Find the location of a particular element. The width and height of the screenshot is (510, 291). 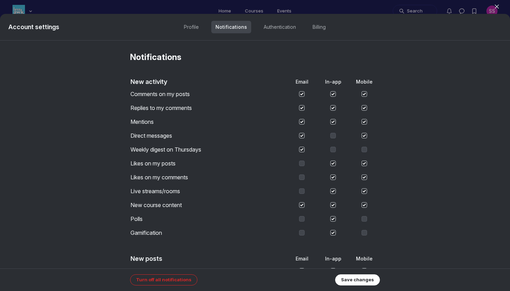

td: Likes on my comments is located at coordinates (208, 177).